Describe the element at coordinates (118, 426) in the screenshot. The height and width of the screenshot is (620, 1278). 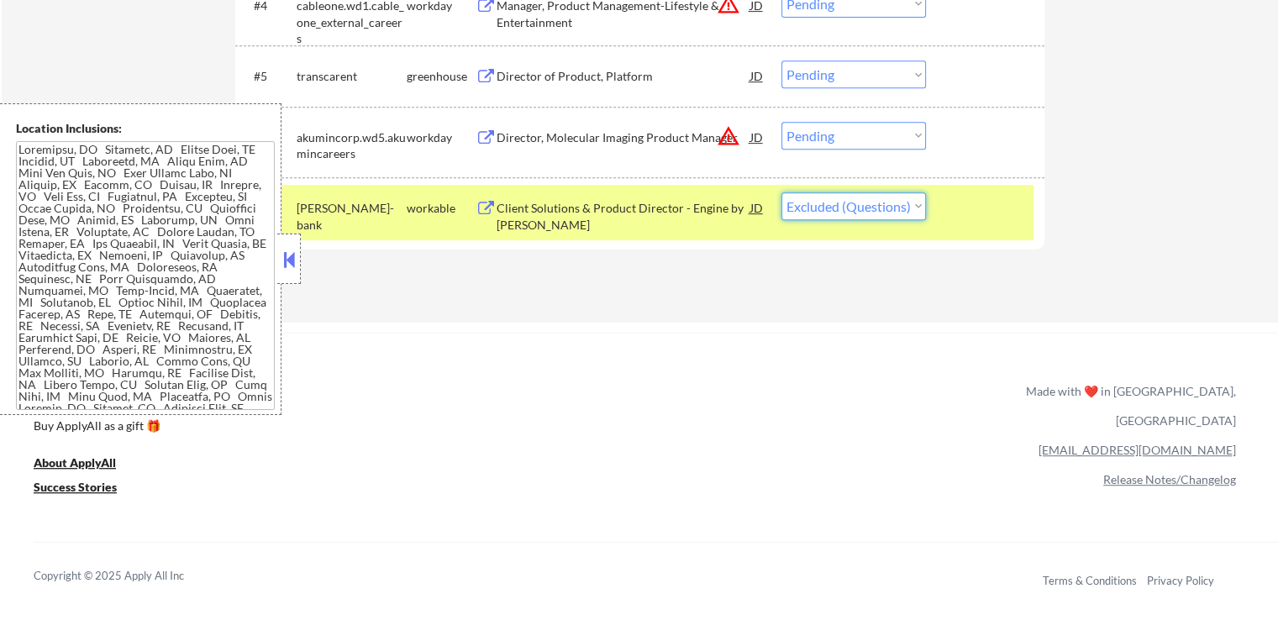
I see `div: Buy ApplyAll as a gift 🎁` at that location.